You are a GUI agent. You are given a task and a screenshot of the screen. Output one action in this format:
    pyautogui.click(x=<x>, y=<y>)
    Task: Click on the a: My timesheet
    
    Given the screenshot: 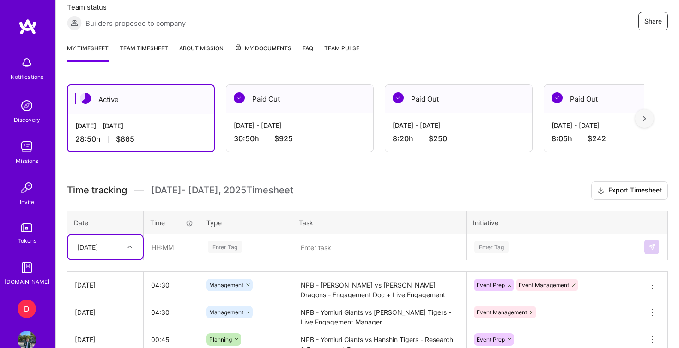 What is the action you would take?
    pyautogui.click(x=88, y=53)
    